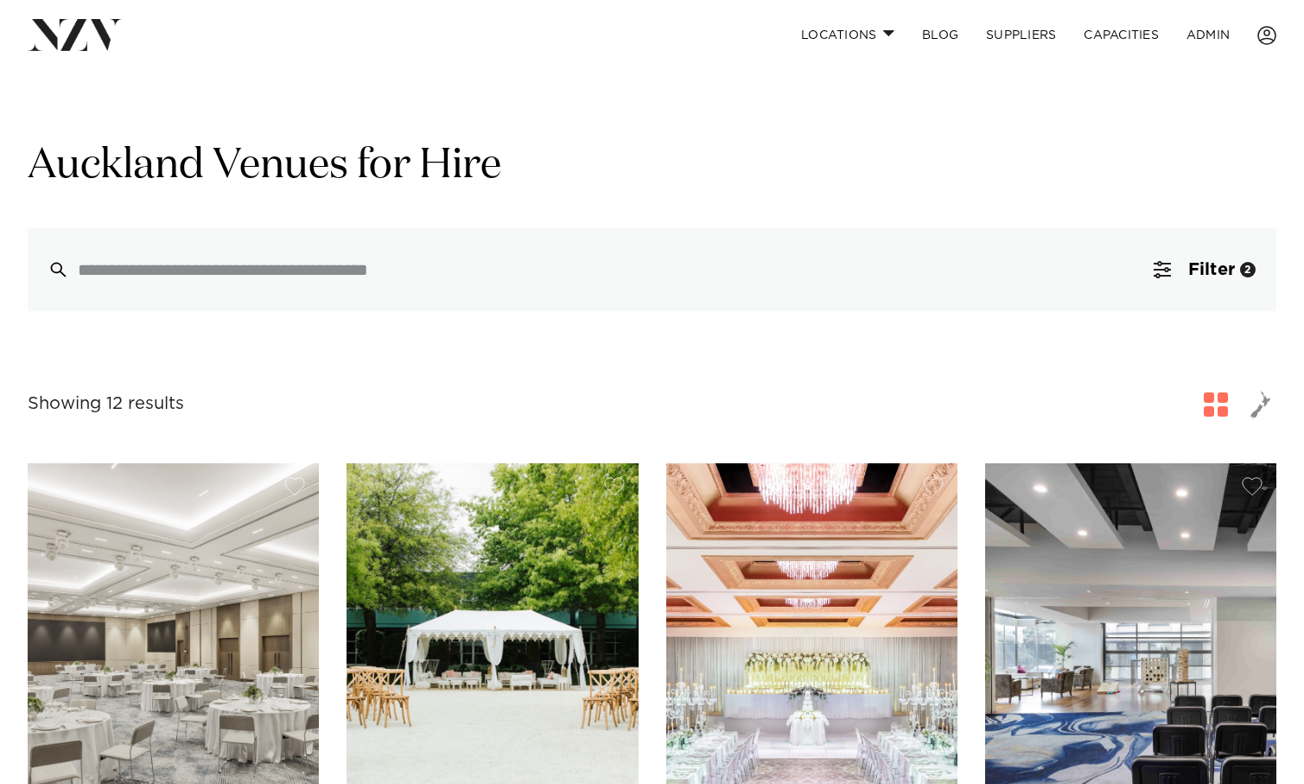 This screenshot has height=784, width=1304. What do you see at coordinates (1208, 35) in the screenshot?
I see `a: ADMIN` at bounding box center [1208, 35].